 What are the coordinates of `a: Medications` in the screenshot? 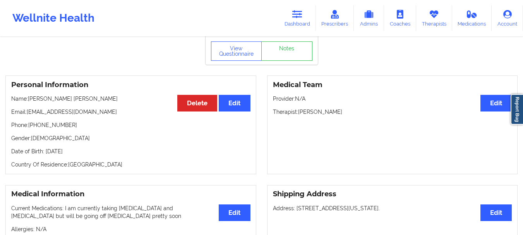 It's located at (472, 18).